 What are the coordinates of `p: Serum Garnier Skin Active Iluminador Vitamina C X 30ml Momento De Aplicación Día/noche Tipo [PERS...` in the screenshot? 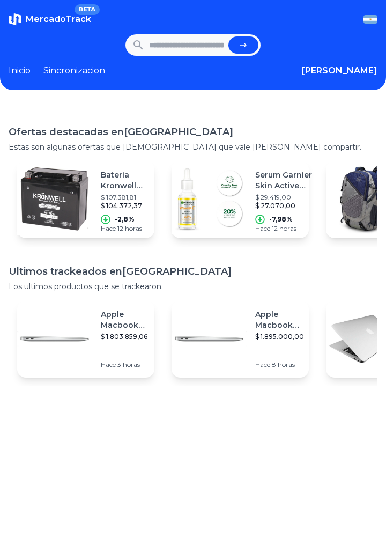 It's located at (287, 180).